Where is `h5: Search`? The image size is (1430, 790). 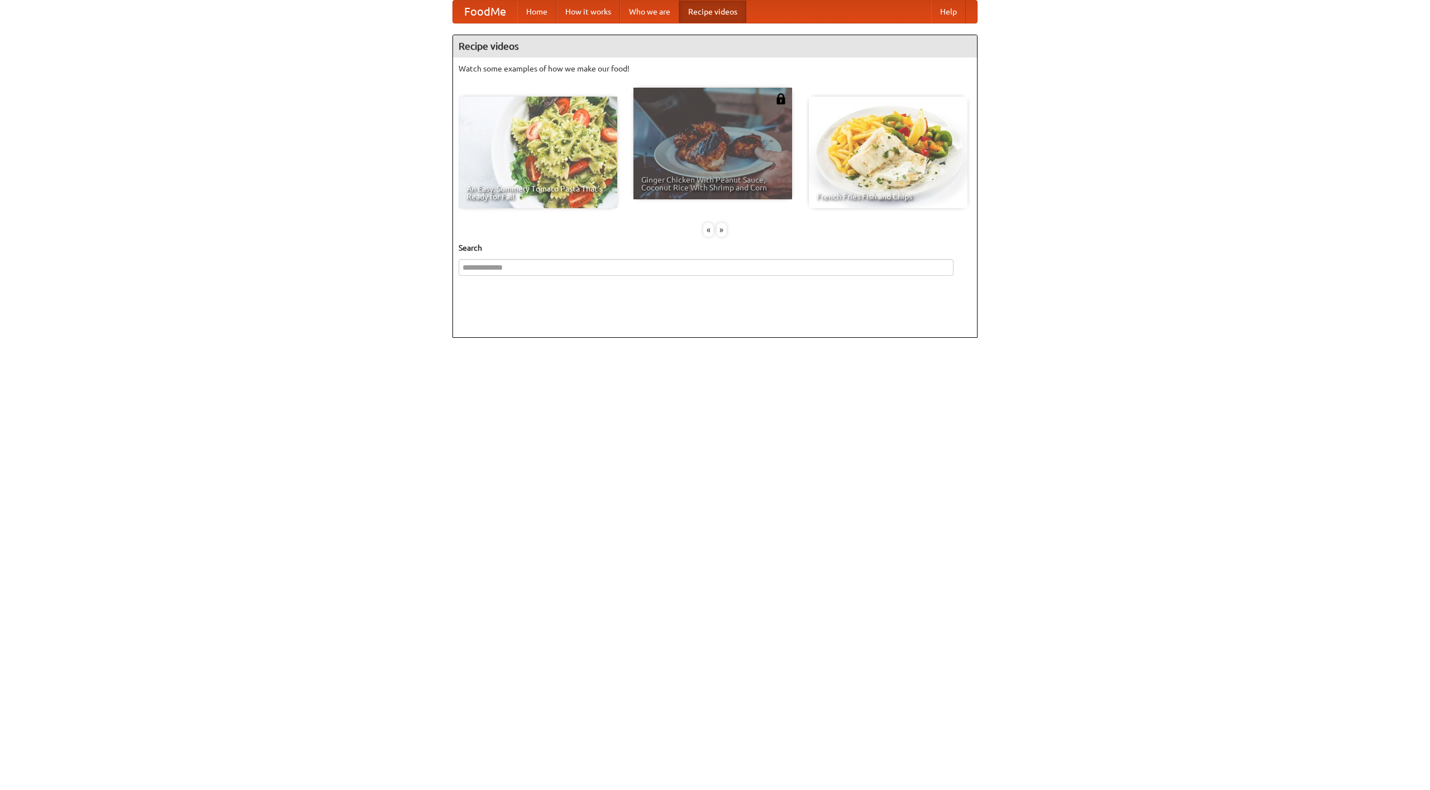 h5: Search is located at coordinates (715, 248).